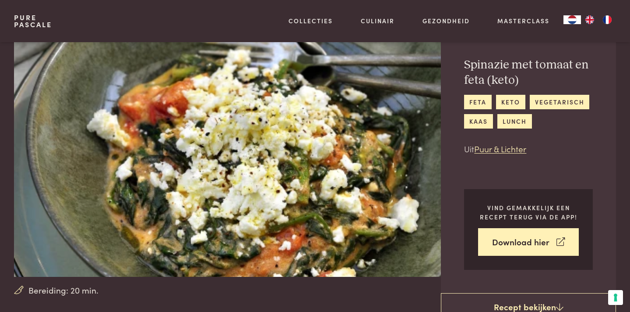 This screenshot has height=312, width=630. Describe the element at coordinates (608, 20) in the screenshot. I see `a: FR` at that location.